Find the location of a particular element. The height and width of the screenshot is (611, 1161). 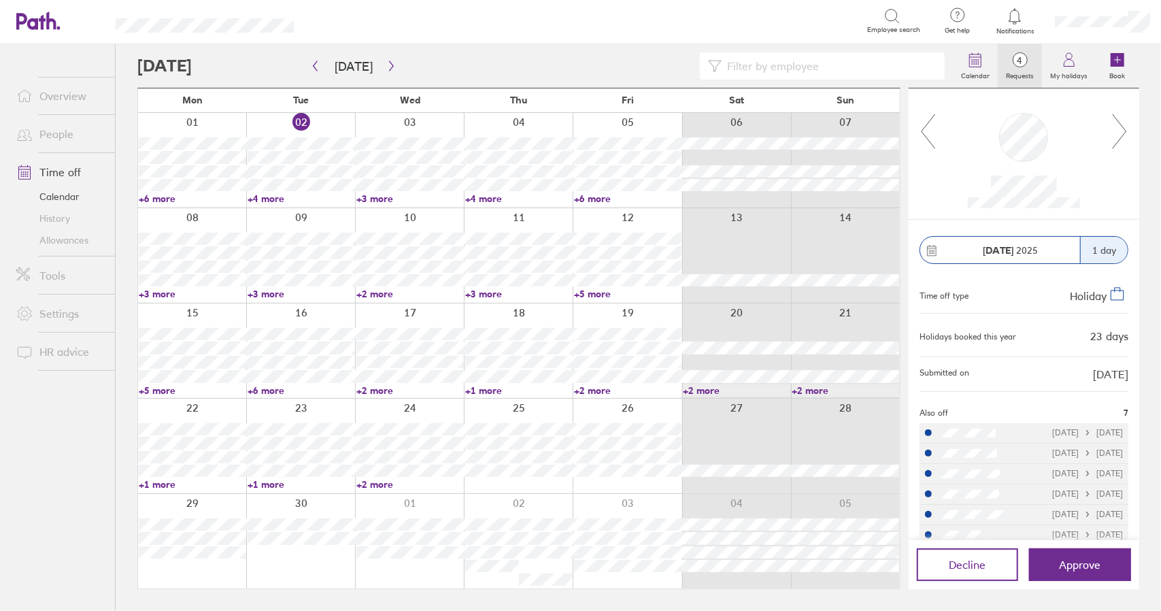

span: Fri is located at coordinates (628, 100).